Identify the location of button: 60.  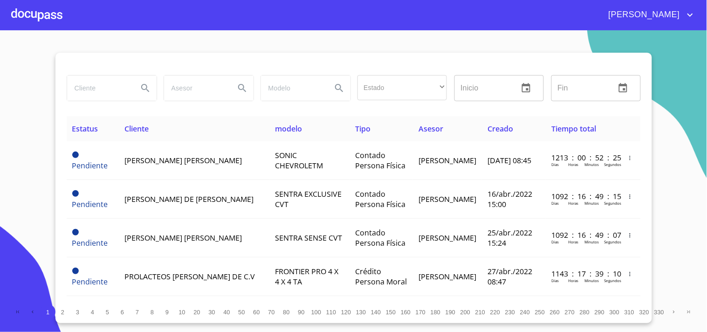
(257, 312).